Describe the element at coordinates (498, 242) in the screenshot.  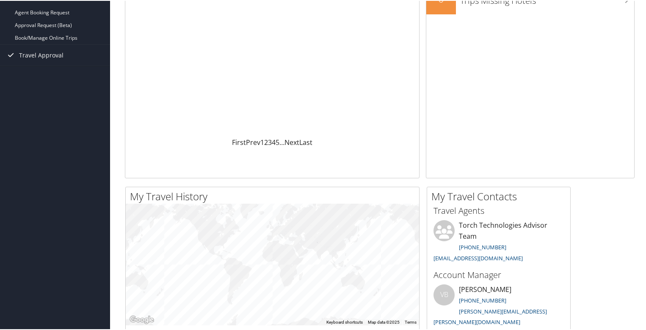
I see `li: Torch Technologies Advisor Team` at that location.